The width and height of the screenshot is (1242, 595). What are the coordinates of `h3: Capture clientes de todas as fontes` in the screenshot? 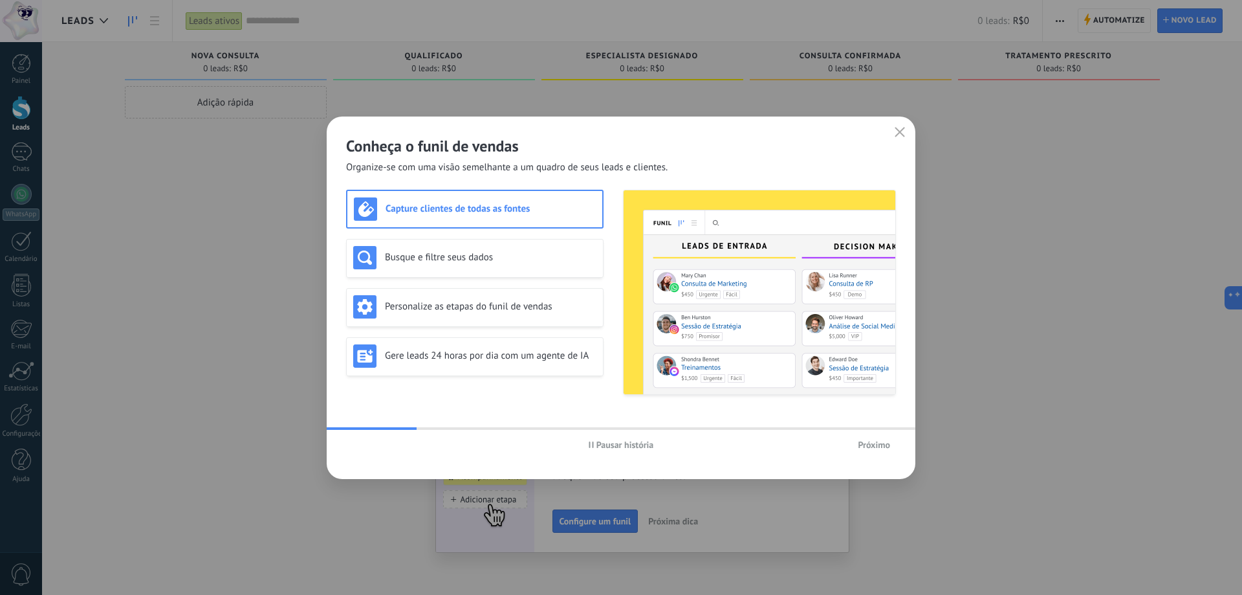 It's located at (490, 208).